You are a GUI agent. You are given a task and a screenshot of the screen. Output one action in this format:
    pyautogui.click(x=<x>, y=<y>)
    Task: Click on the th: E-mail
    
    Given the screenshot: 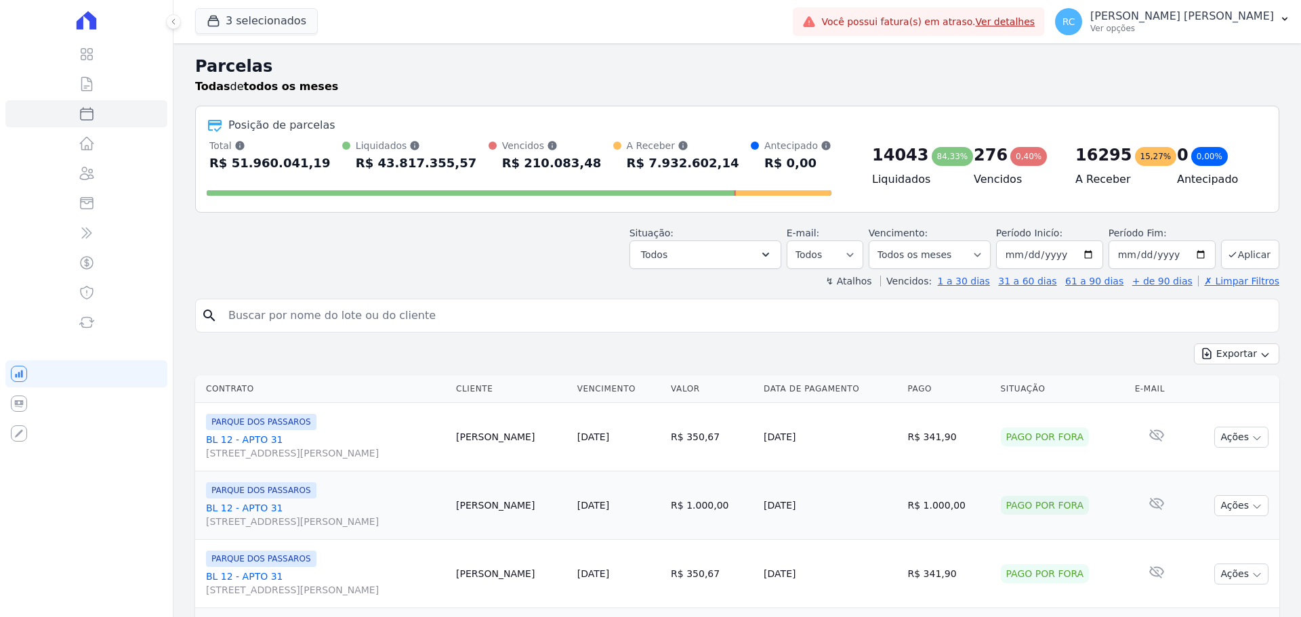 What is the action you would take?
    pyautogui.click(x=1157, y=389)
    